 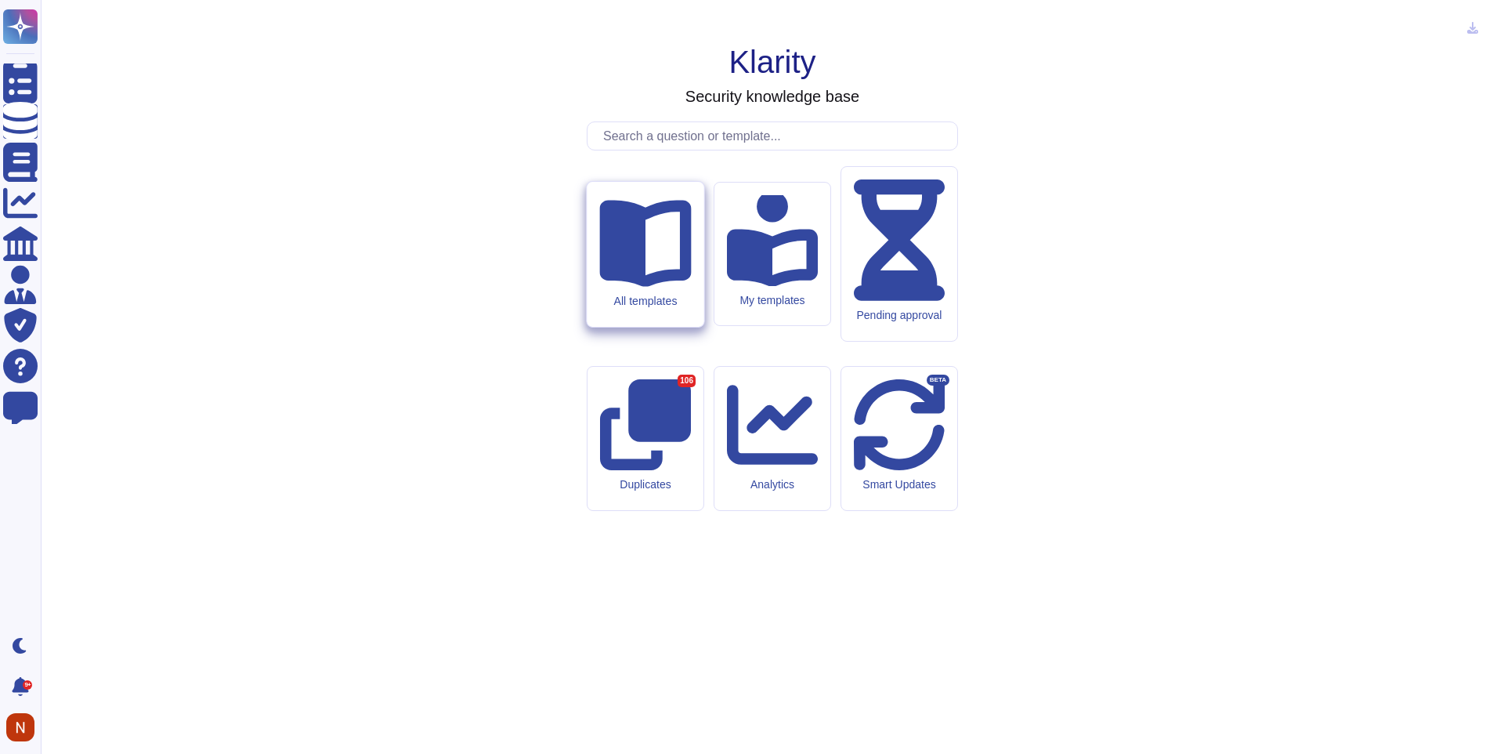 I want to click on button: user, so click(x=24, y=727).